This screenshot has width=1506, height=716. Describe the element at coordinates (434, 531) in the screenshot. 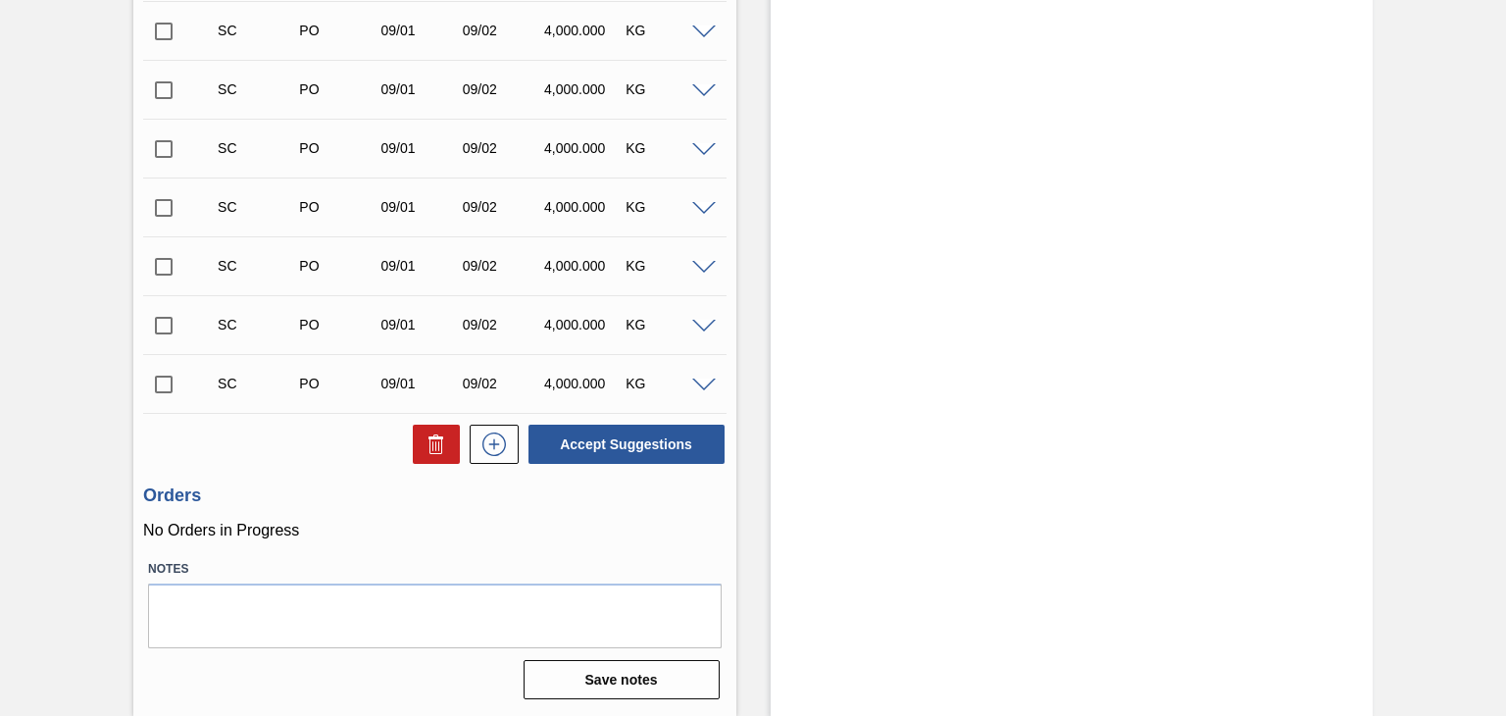

I see `p: No Orders in Progress` at that location.